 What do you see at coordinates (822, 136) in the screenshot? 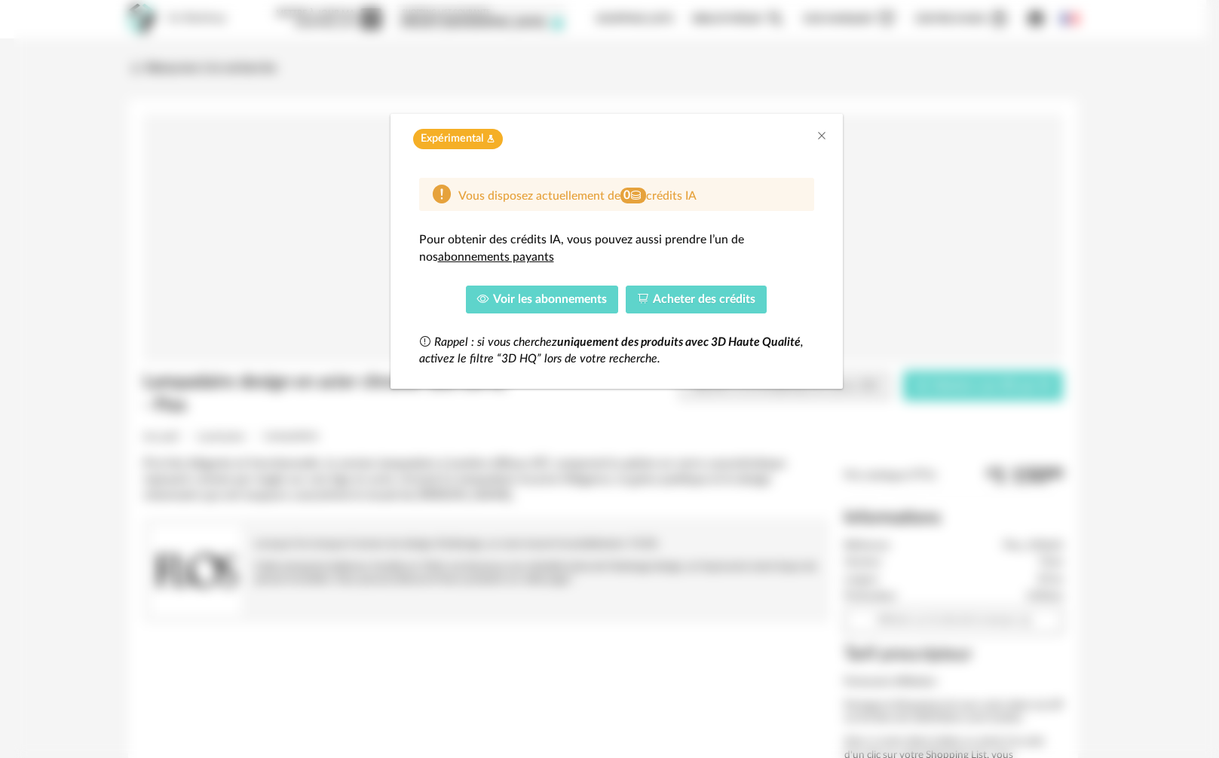
I see `button: Close` at bounding box center [822, 136].